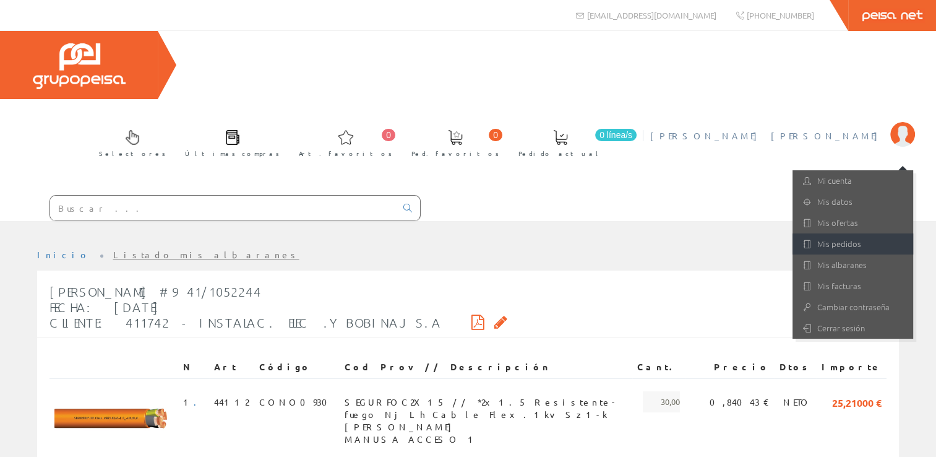  I want to click on th: N, so click(194, 367).